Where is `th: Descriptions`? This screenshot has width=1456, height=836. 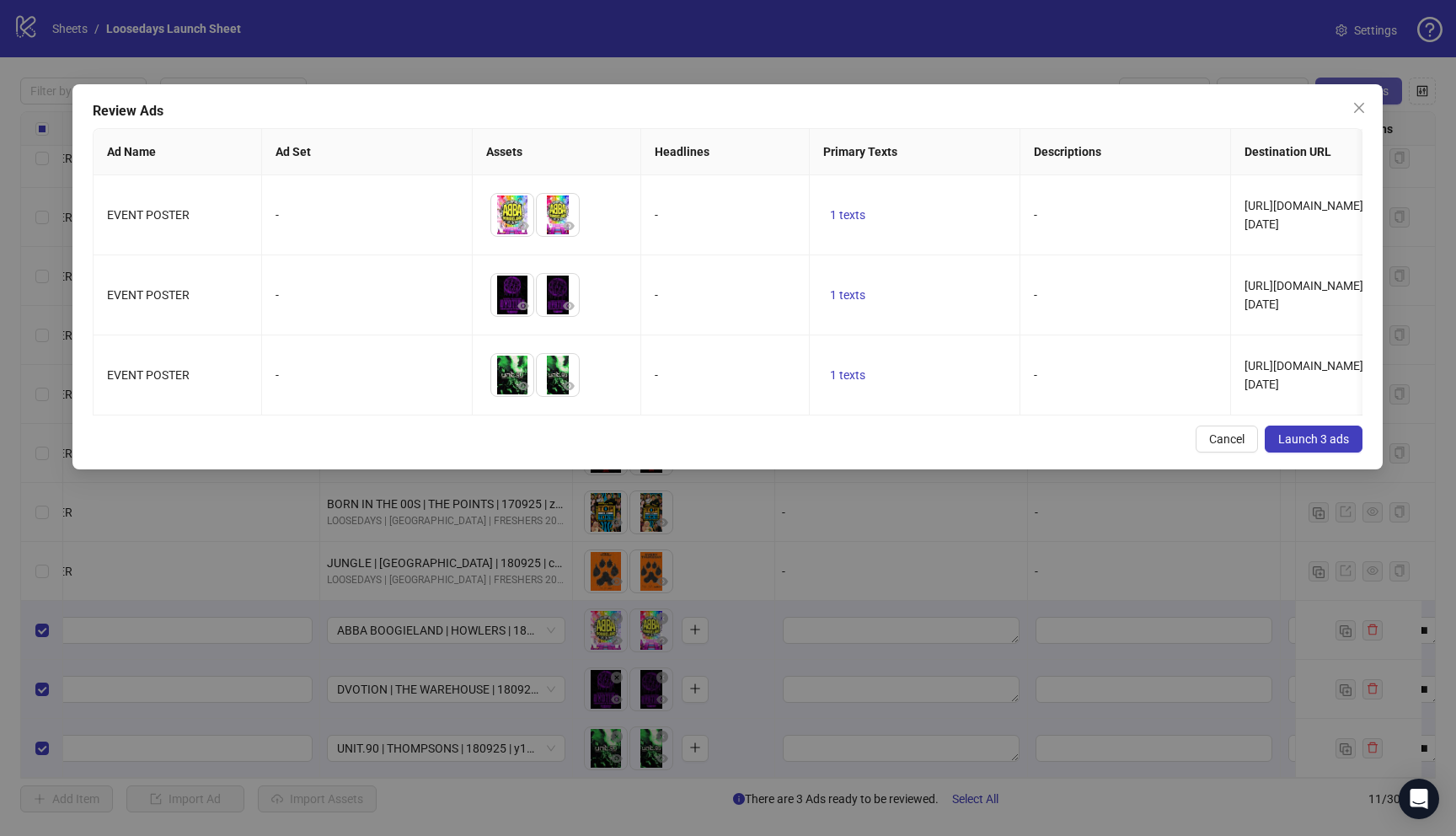
th: Descriptions is located at coordinates (1126, 152).